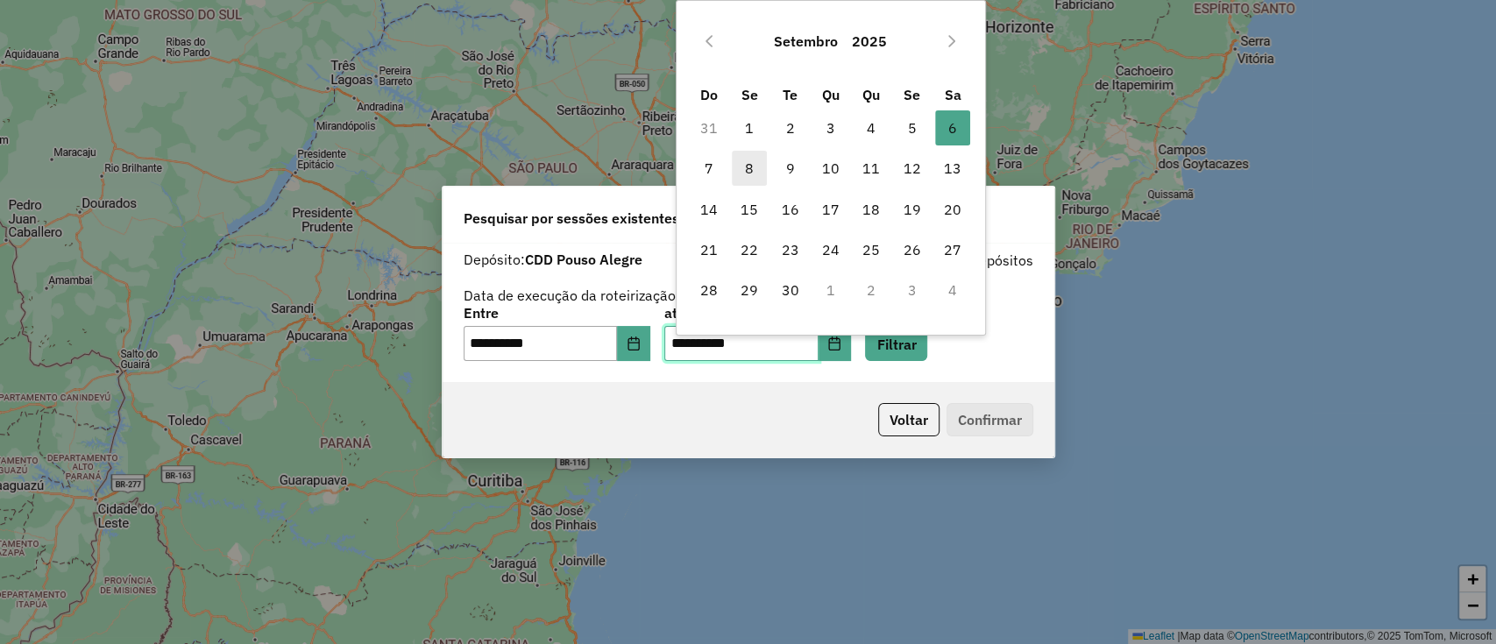  What do you see at coordinates (912, 128) in the screenshot?
I see `td: 5` at bounding box center [912, 128].